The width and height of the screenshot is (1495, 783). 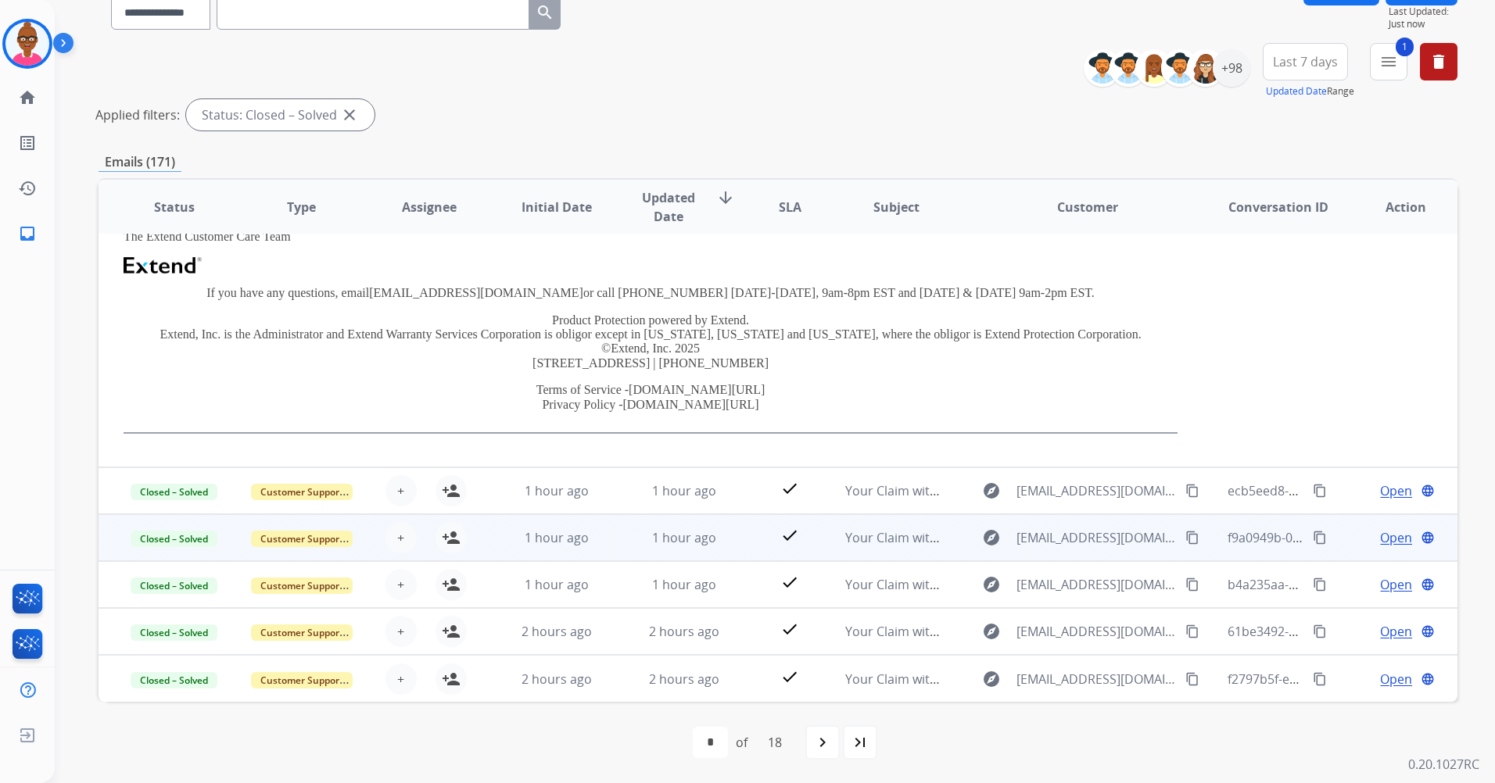 What do you see at coordinates (668, 207) in the screenshot?
I see `span: Updated Date` at bounding box center [668, 207].